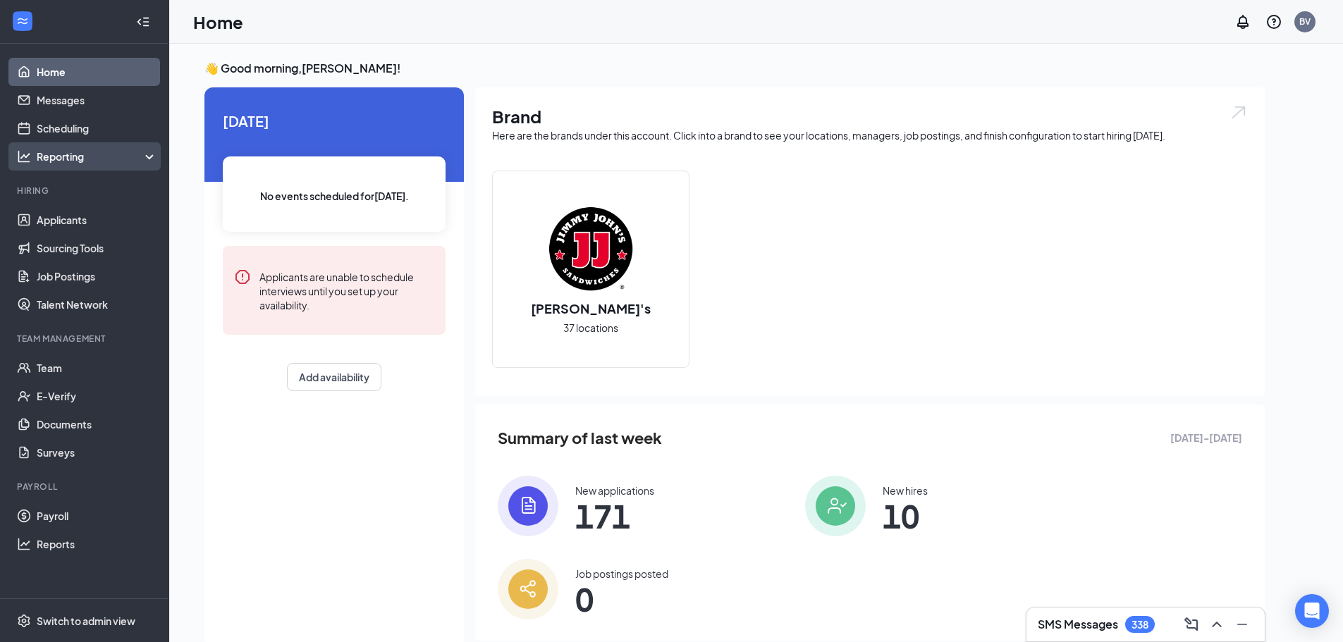 The image size is (1343, 642). I want to click on svg: WorkstreamLogo, so click(23, 21).